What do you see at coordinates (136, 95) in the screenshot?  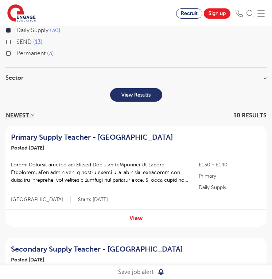 I see `button: View Results` at bounding box center [136, 95].